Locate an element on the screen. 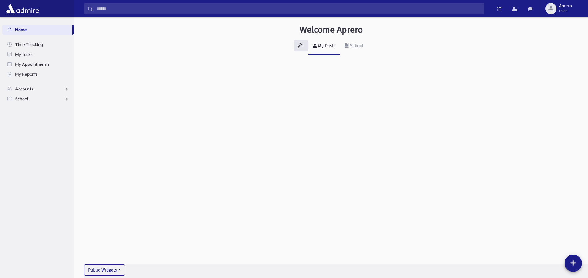 Image resolution: width=588 pixels, height=278 pixels. span: My Reports is located at coordinates (26, 74).